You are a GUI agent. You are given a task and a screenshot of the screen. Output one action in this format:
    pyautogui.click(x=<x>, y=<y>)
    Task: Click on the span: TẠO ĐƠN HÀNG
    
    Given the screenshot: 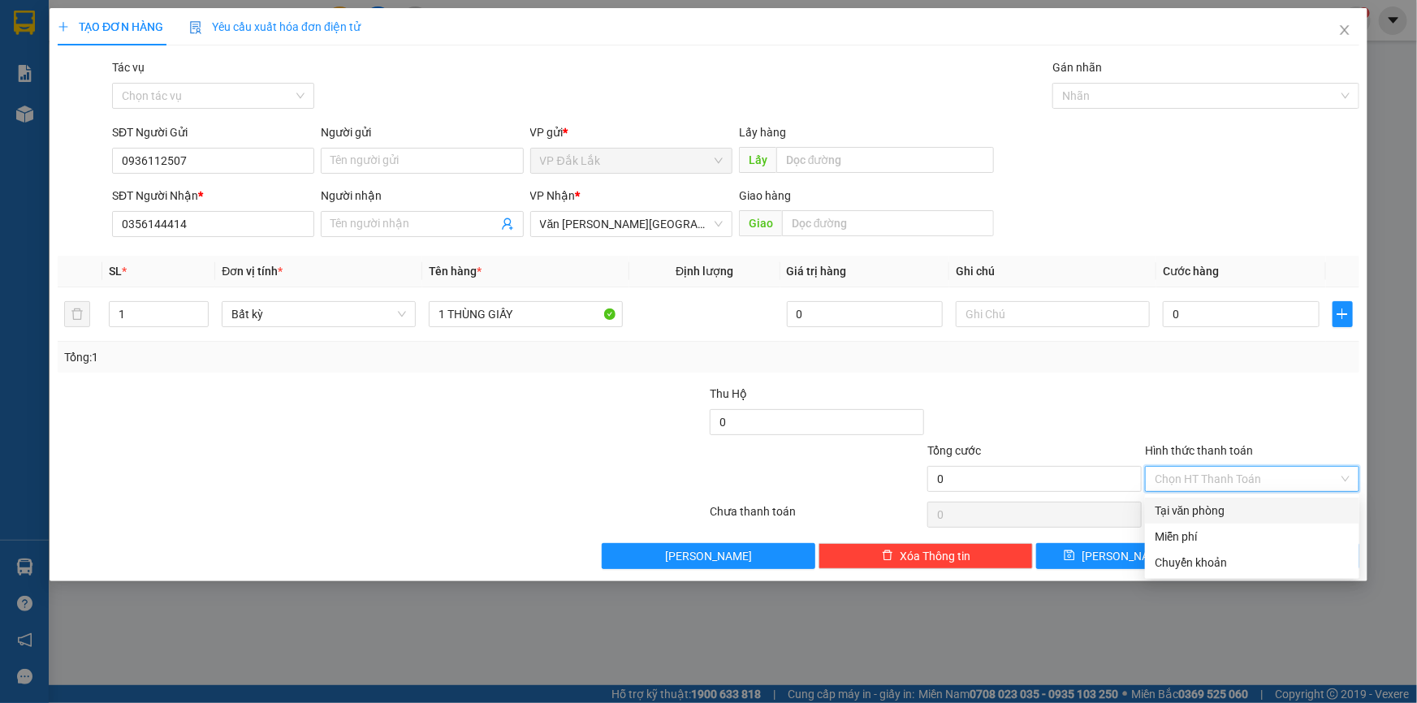 What is the action you would take?
    pyautogui.click(x=110, y=27)
    